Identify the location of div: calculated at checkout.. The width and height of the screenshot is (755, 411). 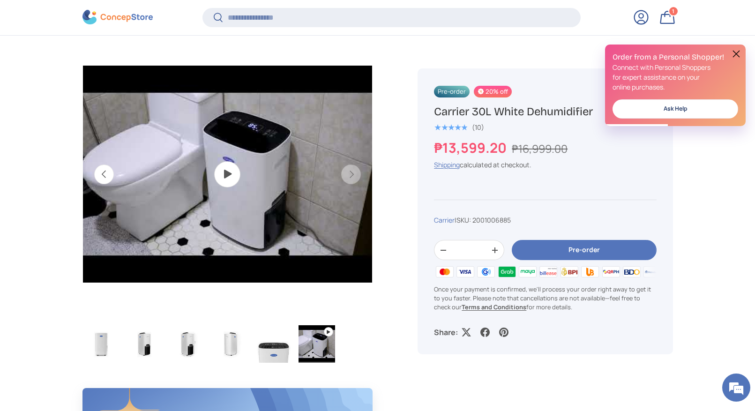
(545, 164).